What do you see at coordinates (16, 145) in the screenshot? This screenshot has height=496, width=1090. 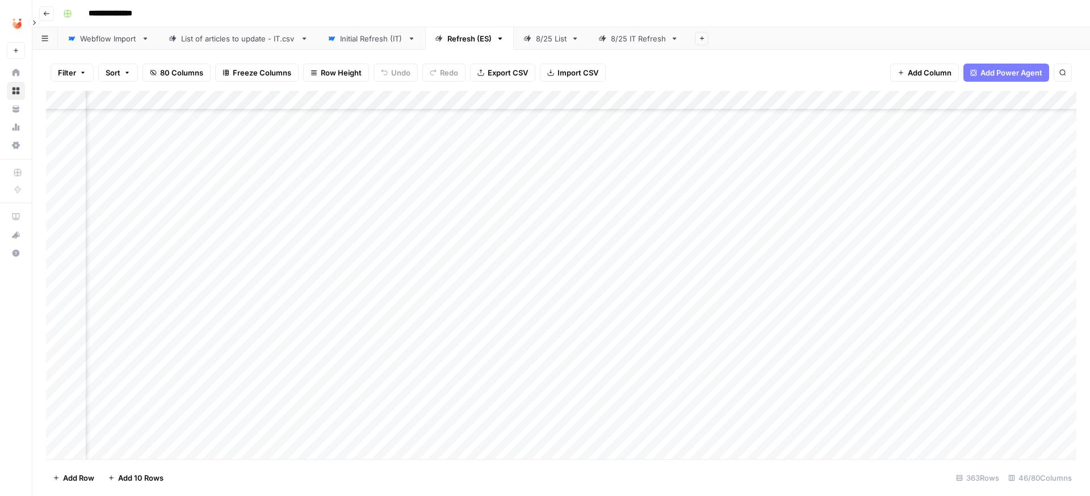 I see `a: Settings` at bounding box center [16, 145].